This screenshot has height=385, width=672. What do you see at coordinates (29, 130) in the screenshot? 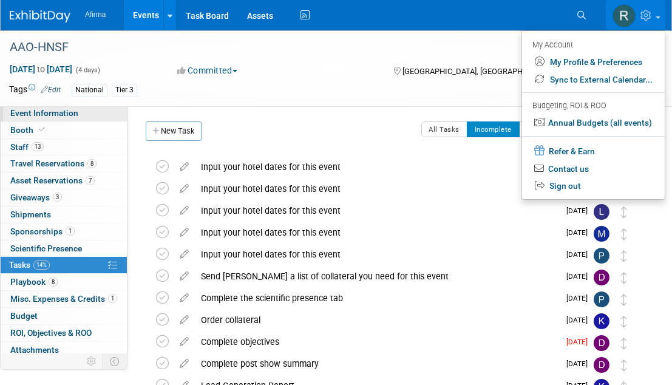
I see `span: Booth` at bounding box center [29, 130].